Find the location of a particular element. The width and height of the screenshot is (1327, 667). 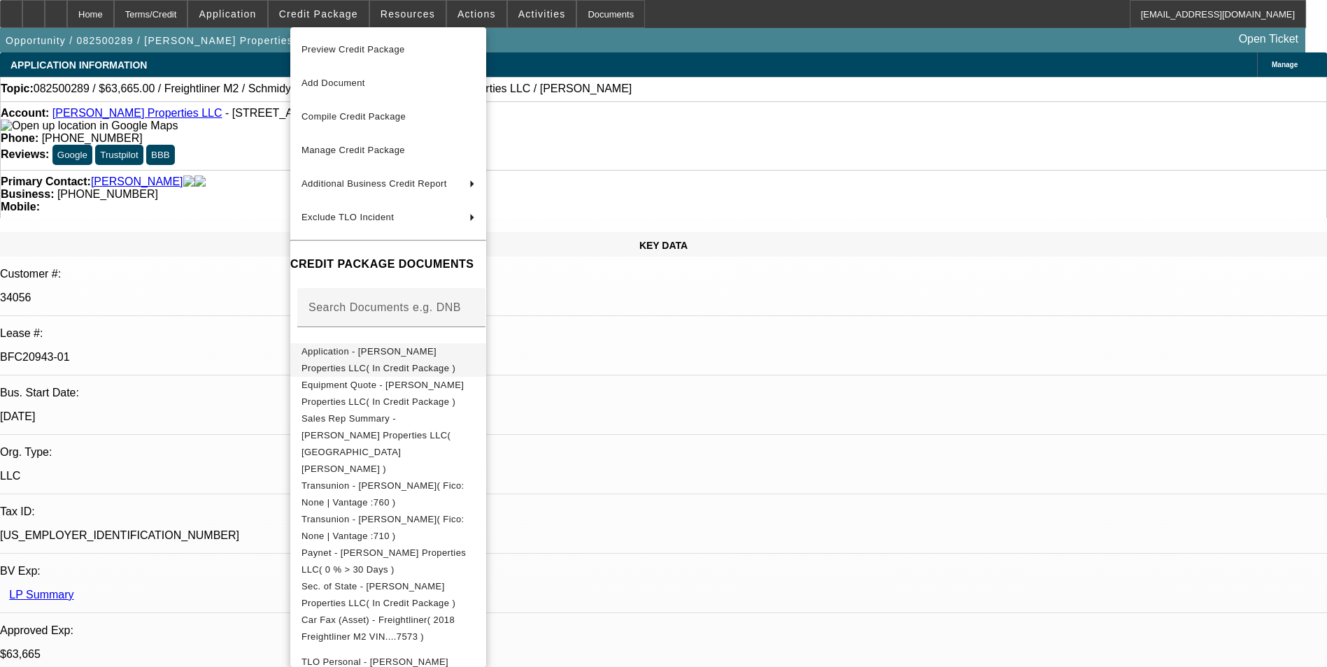

span: Preview Credit Package is located at coordinates (353, 49).